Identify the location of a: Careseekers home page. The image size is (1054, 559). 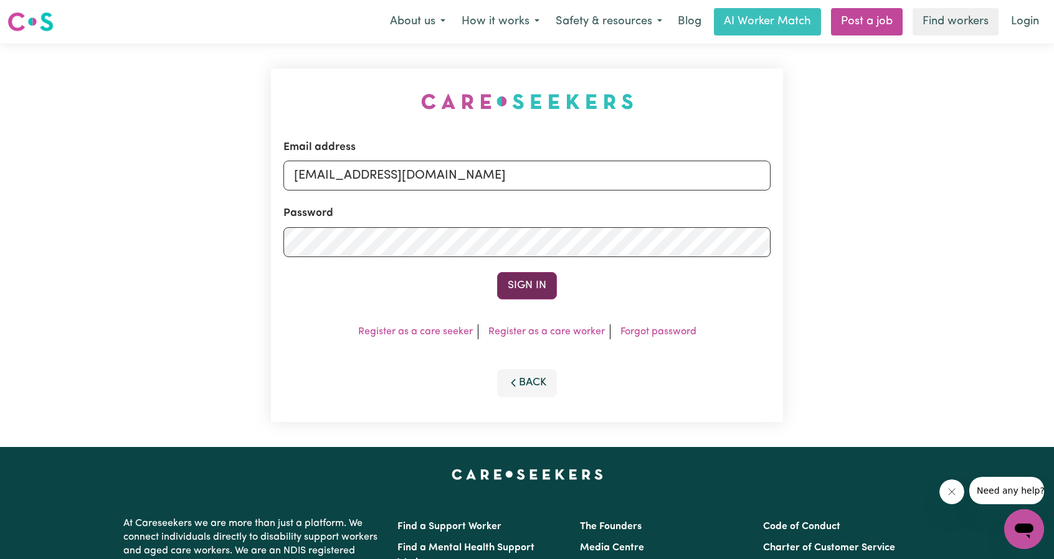
(527, 475).